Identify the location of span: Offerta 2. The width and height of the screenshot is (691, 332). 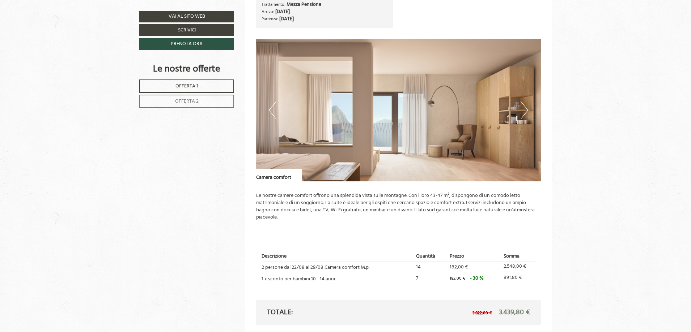
(187, 101).